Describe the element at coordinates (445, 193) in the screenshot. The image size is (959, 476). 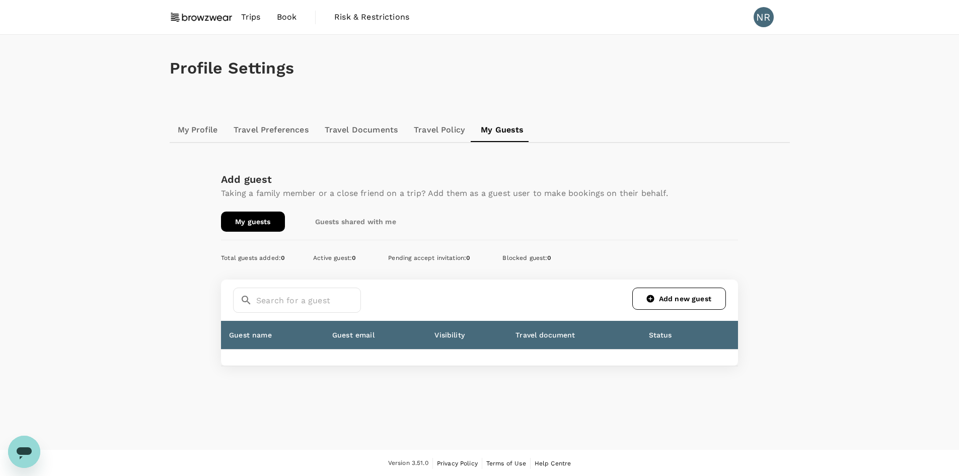
I see `p: Taking a family member or a close friend on a trip? Add them as a guest user to make bookings on ...` at that location.